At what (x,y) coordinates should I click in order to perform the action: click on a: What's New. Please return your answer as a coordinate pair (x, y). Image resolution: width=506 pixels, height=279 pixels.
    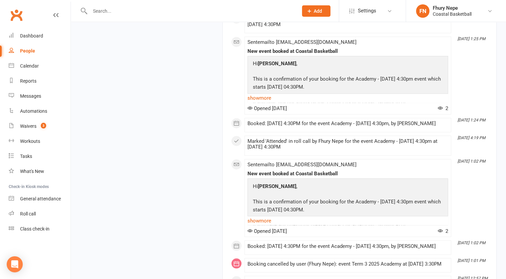
    Looking at the image, I should click on (39, 171).